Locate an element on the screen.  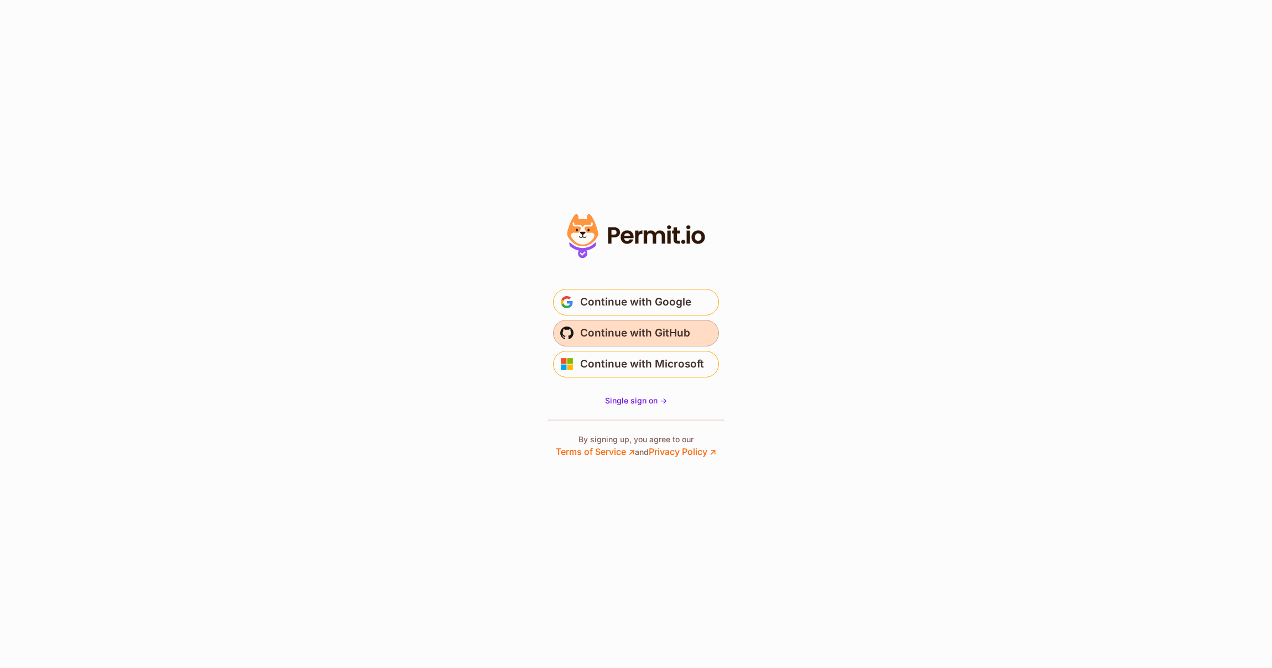
span: Continue with Google is located at coordinates (636, 302).